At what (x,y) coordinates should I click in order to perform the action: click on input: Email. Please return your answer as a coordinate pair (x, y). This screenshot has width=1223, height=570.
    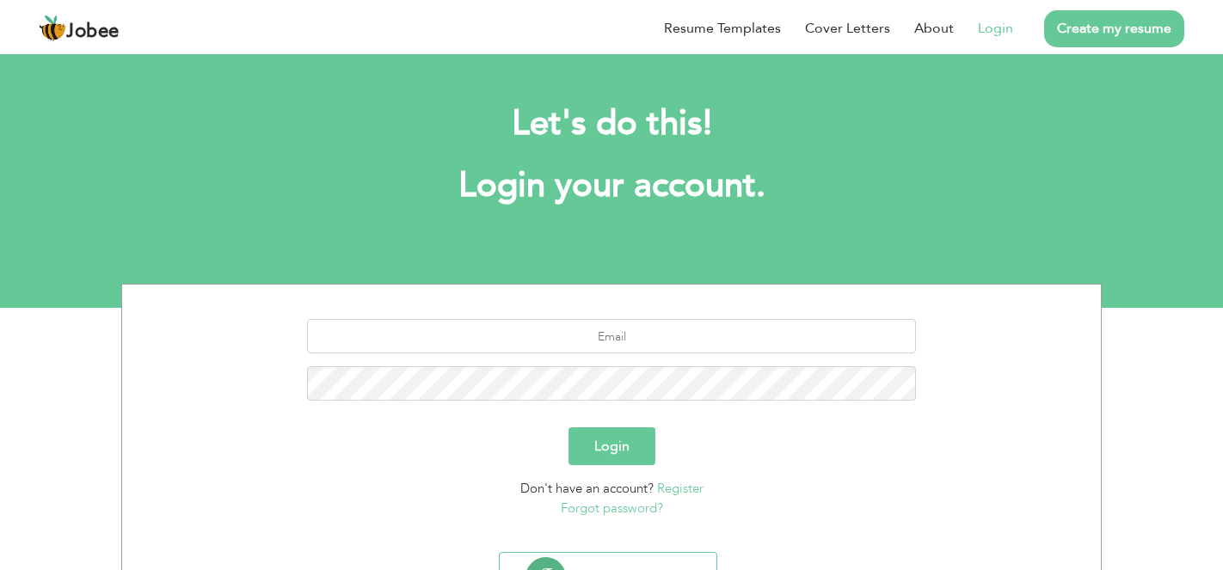
    Looking at the image, I should click on (612, 336).